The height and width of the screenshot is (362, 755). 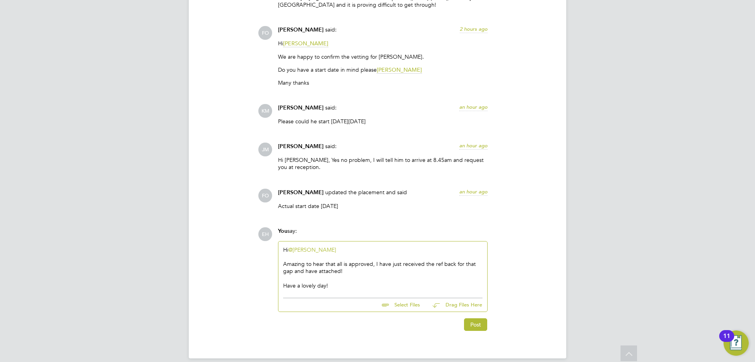 I want to click on span: EH, so click(x=265, y=234).